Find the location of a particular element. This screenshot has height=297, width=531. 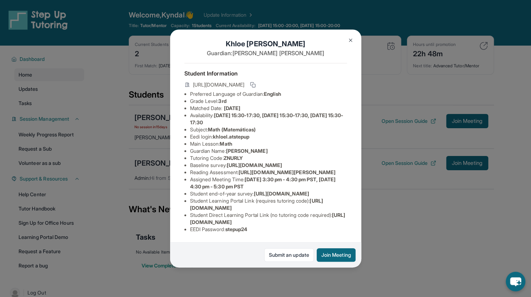

li: Baseline survey : is located at coordinates (268, 165).